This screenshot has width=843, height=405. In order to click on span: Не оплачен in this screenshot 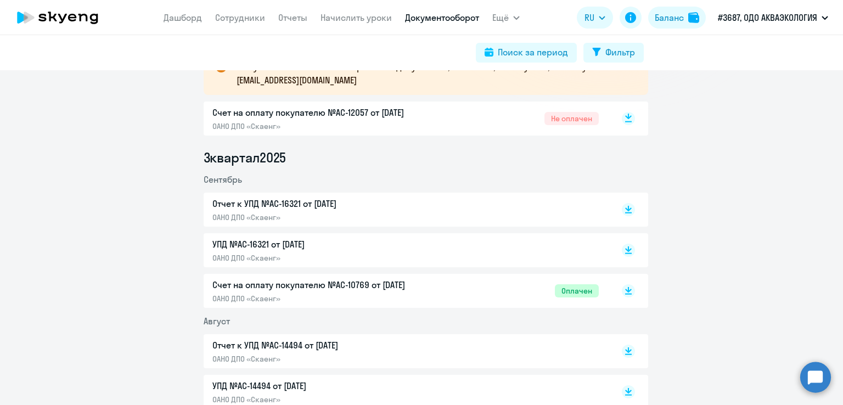, I will do `click(571, 119)`.